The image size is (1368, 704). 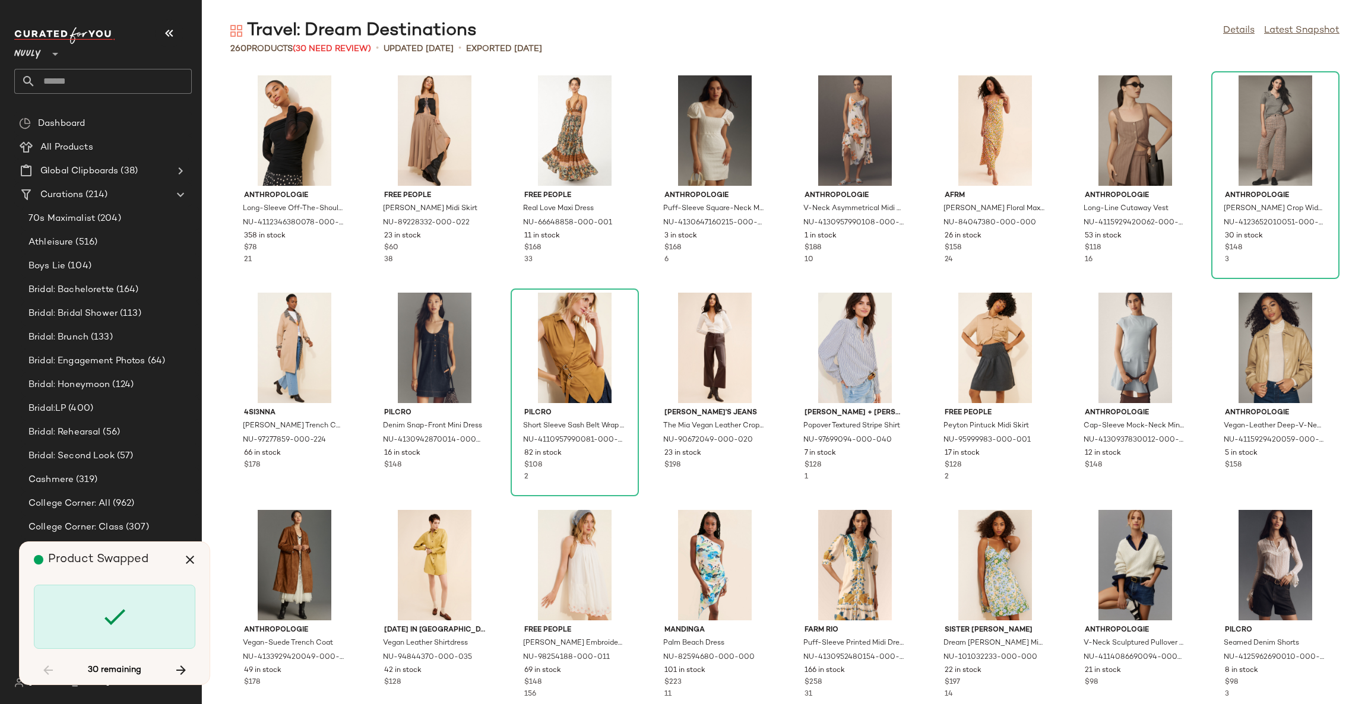 I want to click on img: 4115929420059_020_b, so click(x=1275, y=348).